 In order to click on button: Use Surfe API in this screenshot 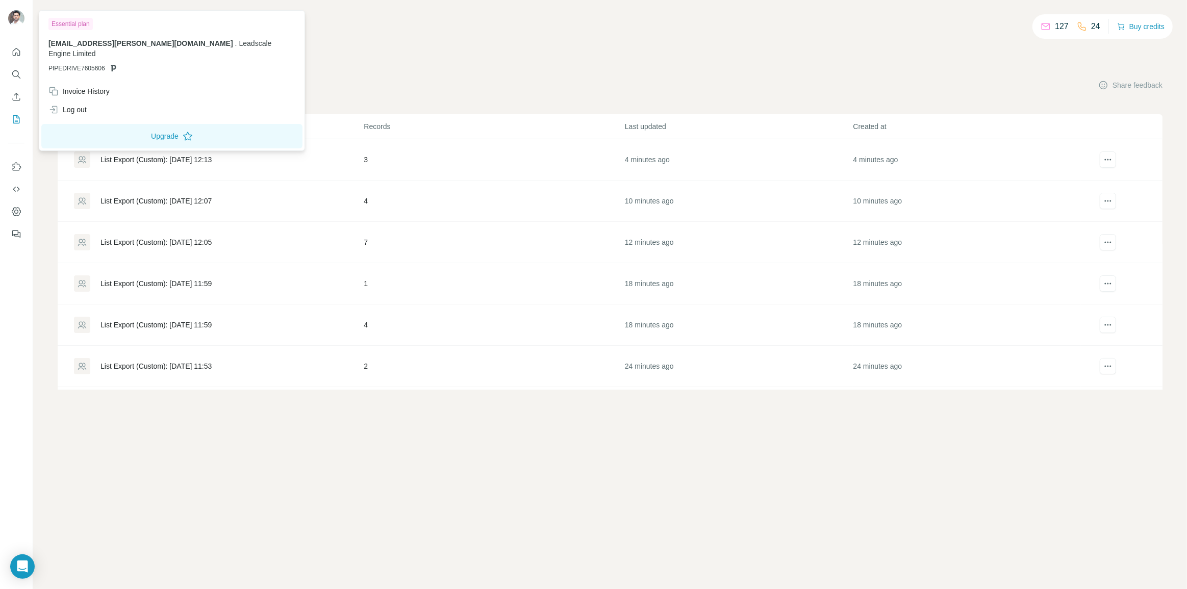, I will do `click(16, 189)`.